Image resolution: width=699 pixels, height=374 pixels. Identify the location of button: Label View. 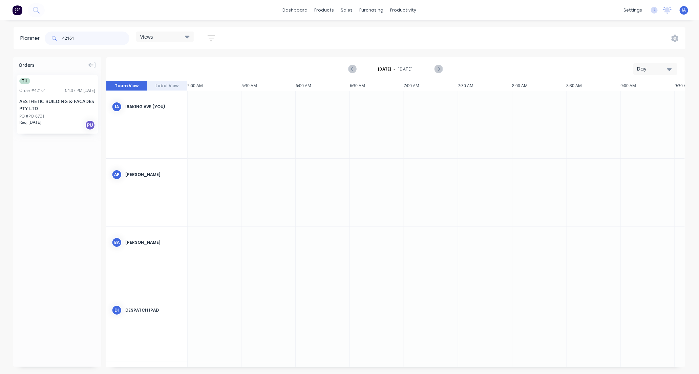
(167, 86).